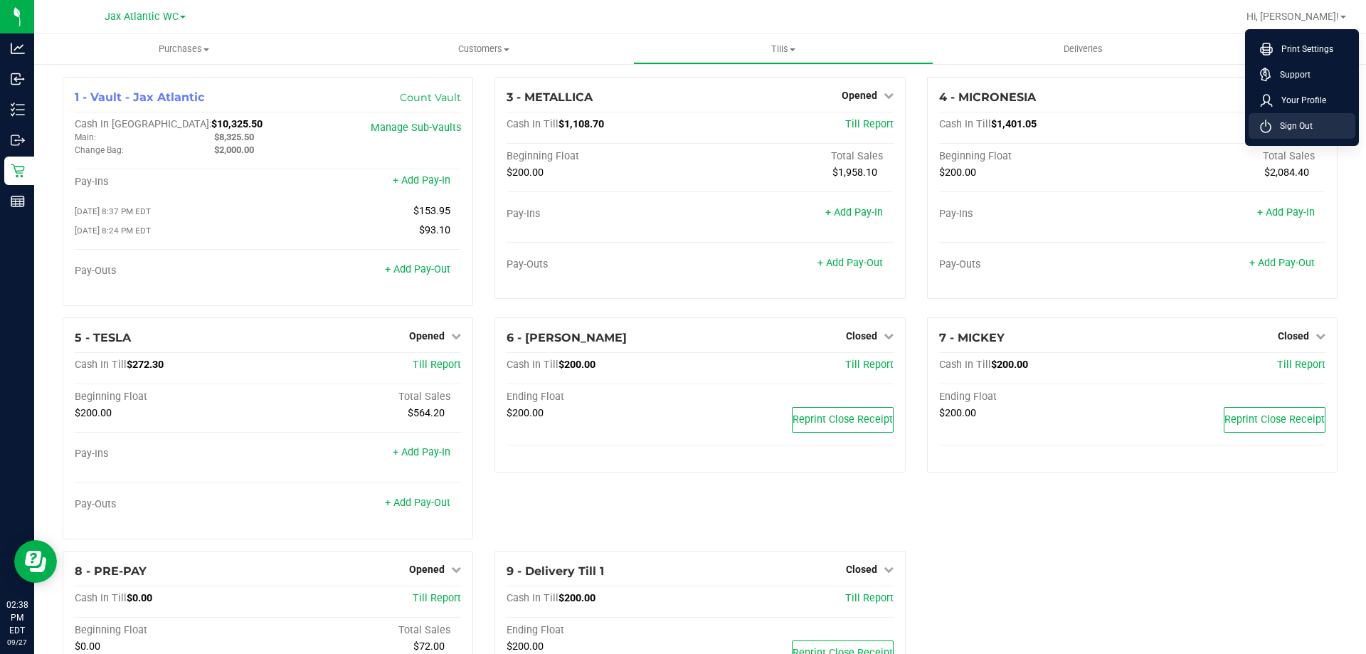 The width and height of the screenshot is (1366, 654). I want to click on a: Purchases, so click(184, 49).